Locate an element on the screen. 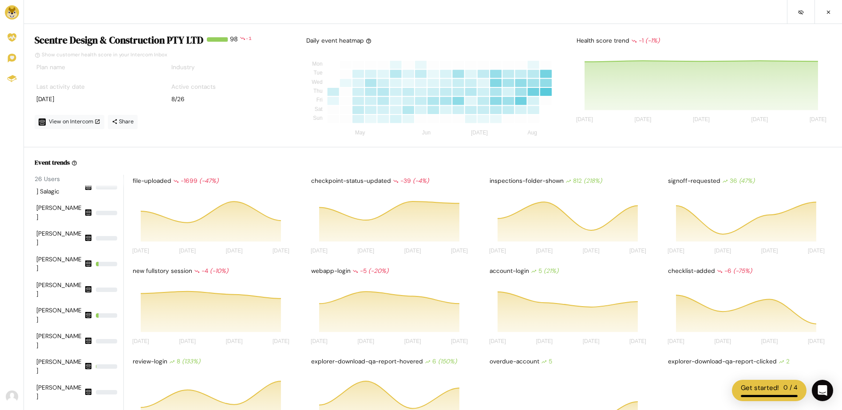 Image resolution: width=842 pixels, height=410 pixels. div: Get started! is located at coordinates (760, 388).